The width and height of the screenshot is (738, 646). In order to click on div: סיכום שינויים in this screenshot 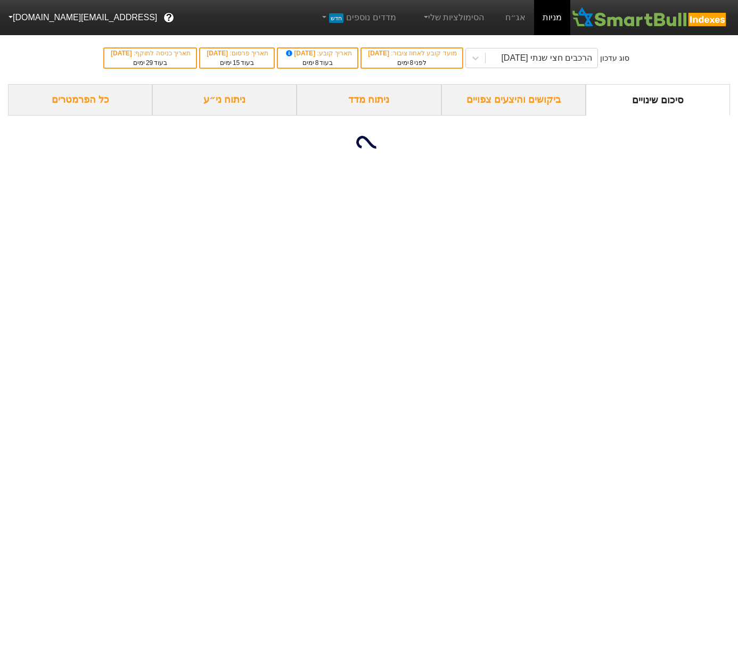, I will do `click(658, 100)`.